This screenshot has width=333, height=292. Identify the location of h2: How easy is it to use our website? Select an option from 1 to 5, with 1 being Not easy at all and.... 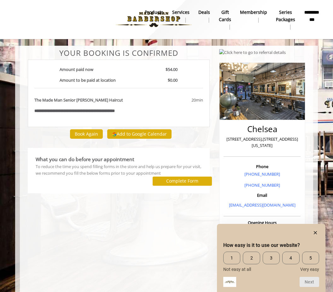
(271, 246).